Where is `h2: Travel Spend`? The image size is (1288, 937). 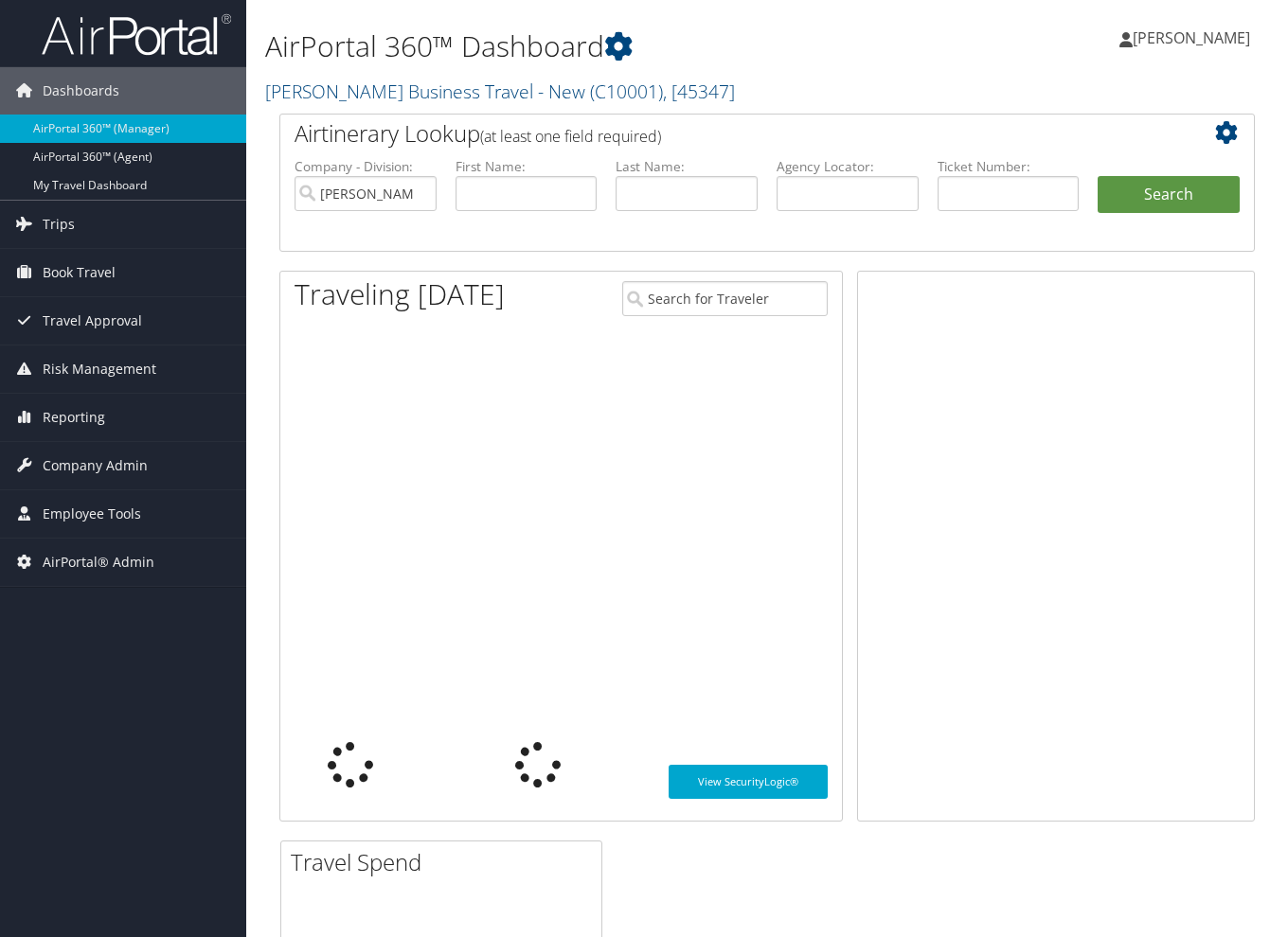
h2: Travel Spend is located at coordinates (446, 863).